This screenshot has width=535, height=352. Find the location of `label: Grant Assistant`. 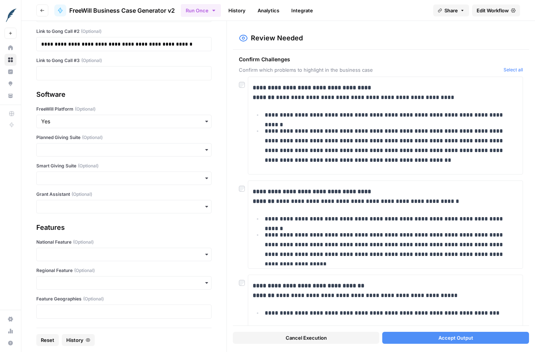

label: Grant Assistant is located at coordinates (124, 195).